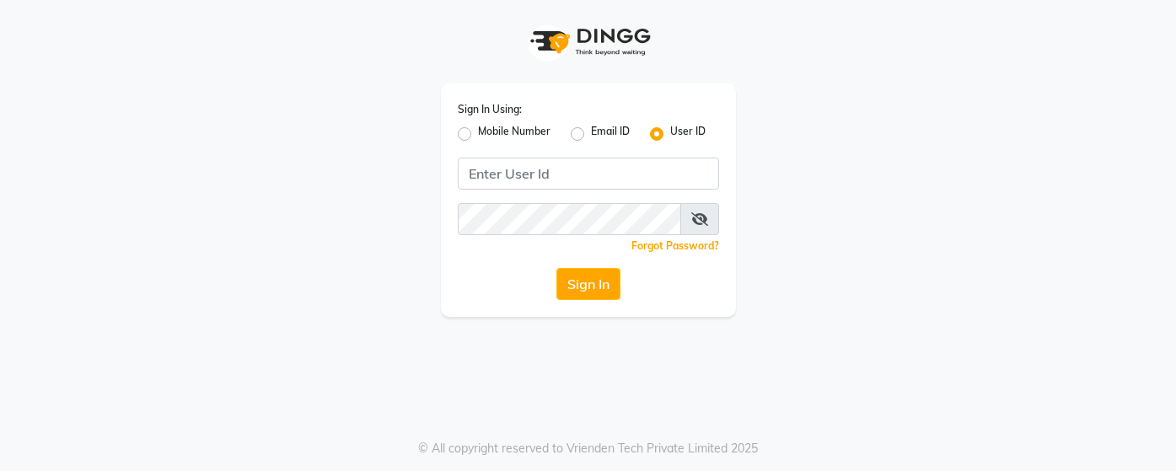 The height and width of the screenshot is (471, 1176). Describe the element at coordinates (490, 110) in the screenshot. I see `label: Sign In Using:` at that location.